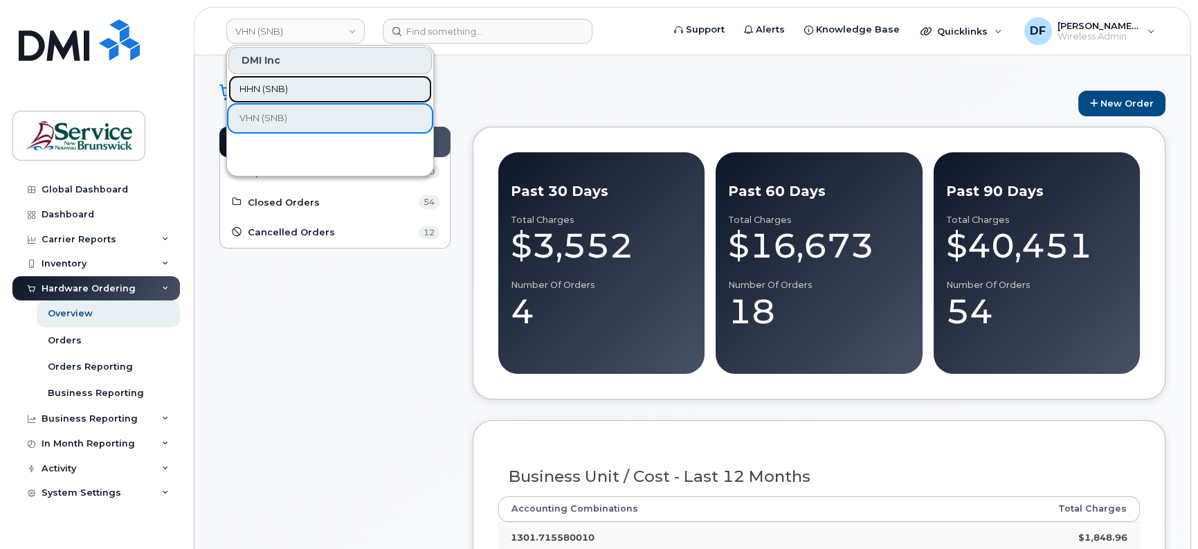  I want to click on div: 54, so click(1037, 311).